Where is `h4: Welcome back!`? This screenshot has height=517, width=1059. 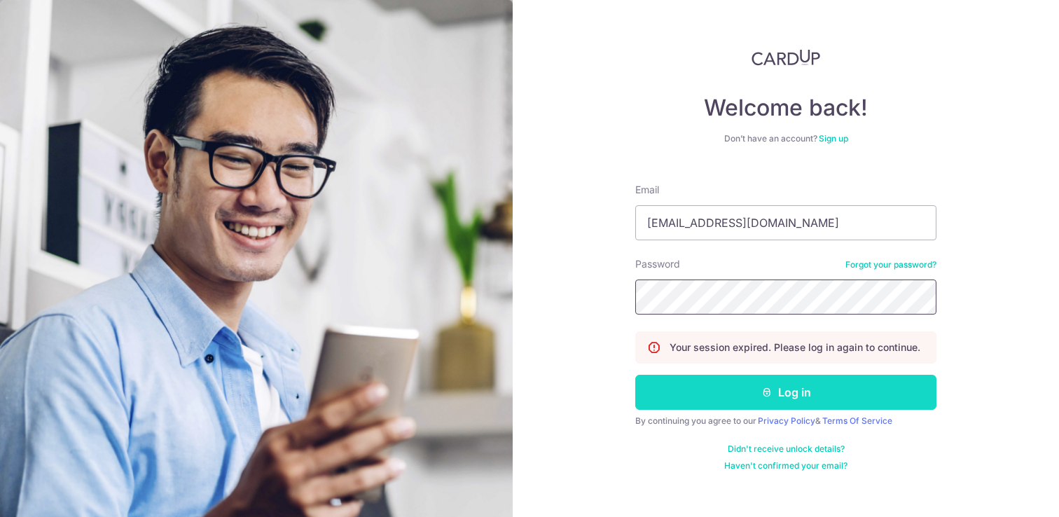 h4: Welcome back! is located at coordinates (786, 108).